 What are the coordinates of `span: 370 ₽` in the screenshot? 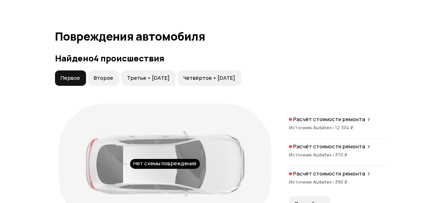 It's located at (341, 154).